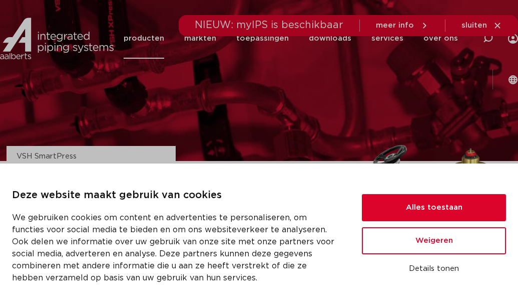  I want to click on a: VSH SmartPress, so click(47, 156).